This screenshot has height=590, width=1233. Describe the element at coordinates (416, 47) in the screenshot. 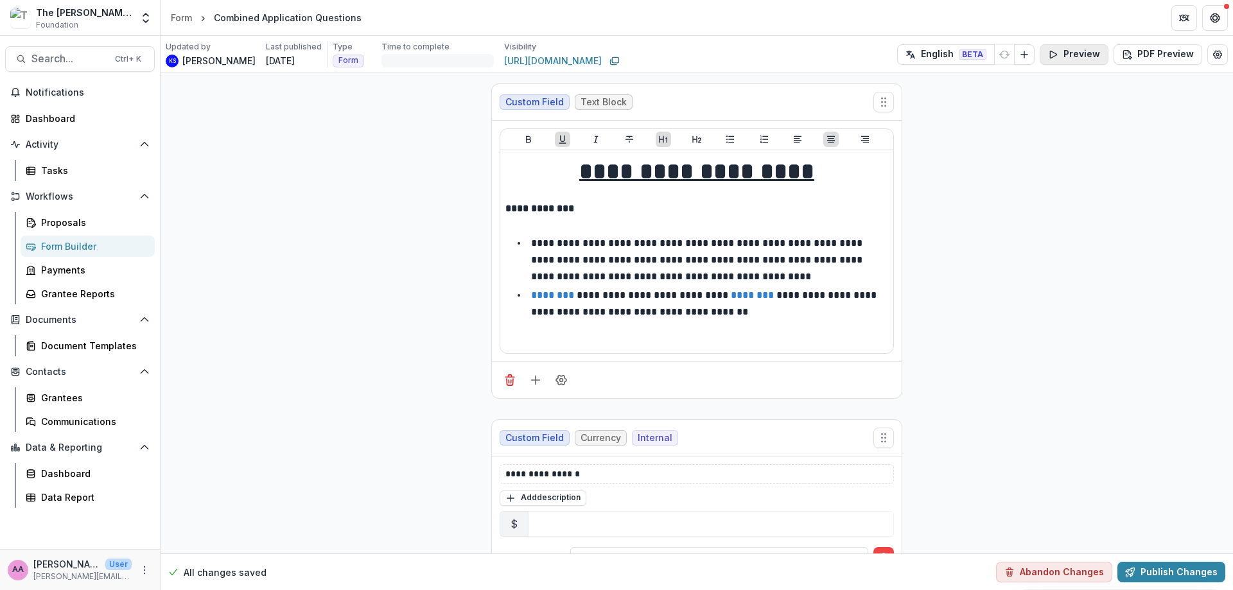

I see `p: Time to complete` at that location.